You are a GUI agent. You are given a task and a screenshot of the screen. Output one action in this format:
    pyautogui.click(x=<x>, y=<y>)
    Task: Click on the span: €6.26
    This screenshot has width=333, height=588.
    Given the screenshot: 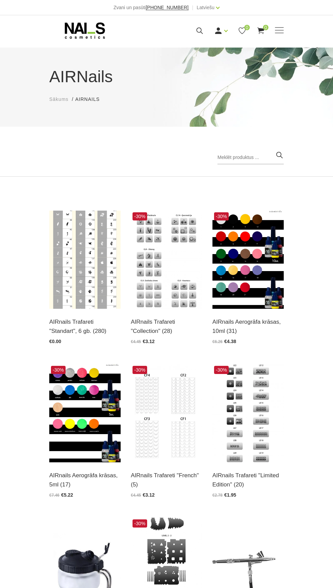 What is the action you would take?
    pyautogui.click(x=217, y=342)
    